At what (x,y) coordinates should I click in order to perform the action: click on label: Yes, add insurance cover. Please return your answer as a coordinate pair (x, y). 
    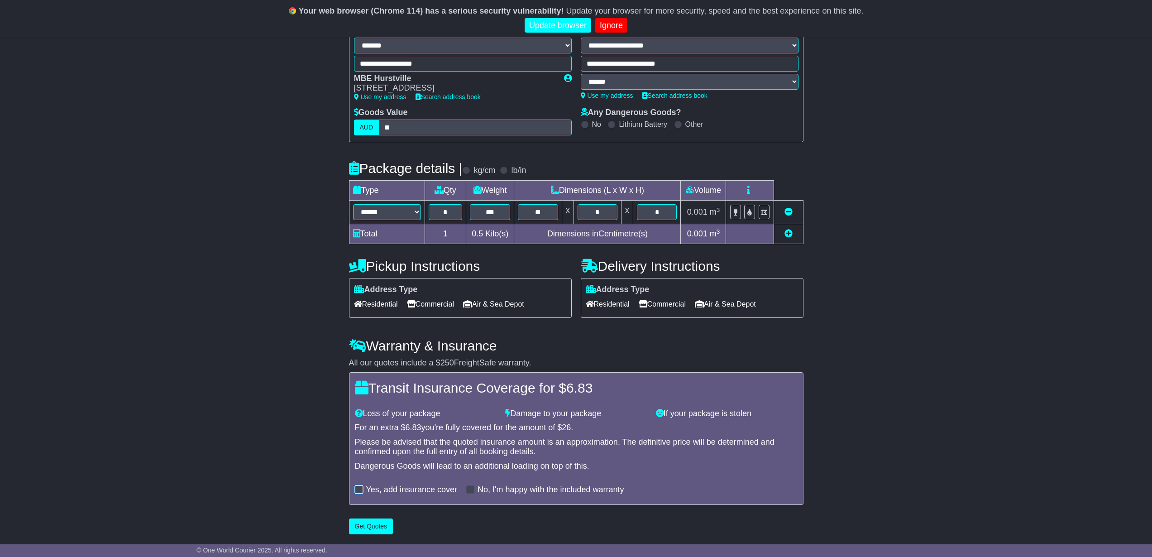
    Looking at the image, I should click on (411, 490).